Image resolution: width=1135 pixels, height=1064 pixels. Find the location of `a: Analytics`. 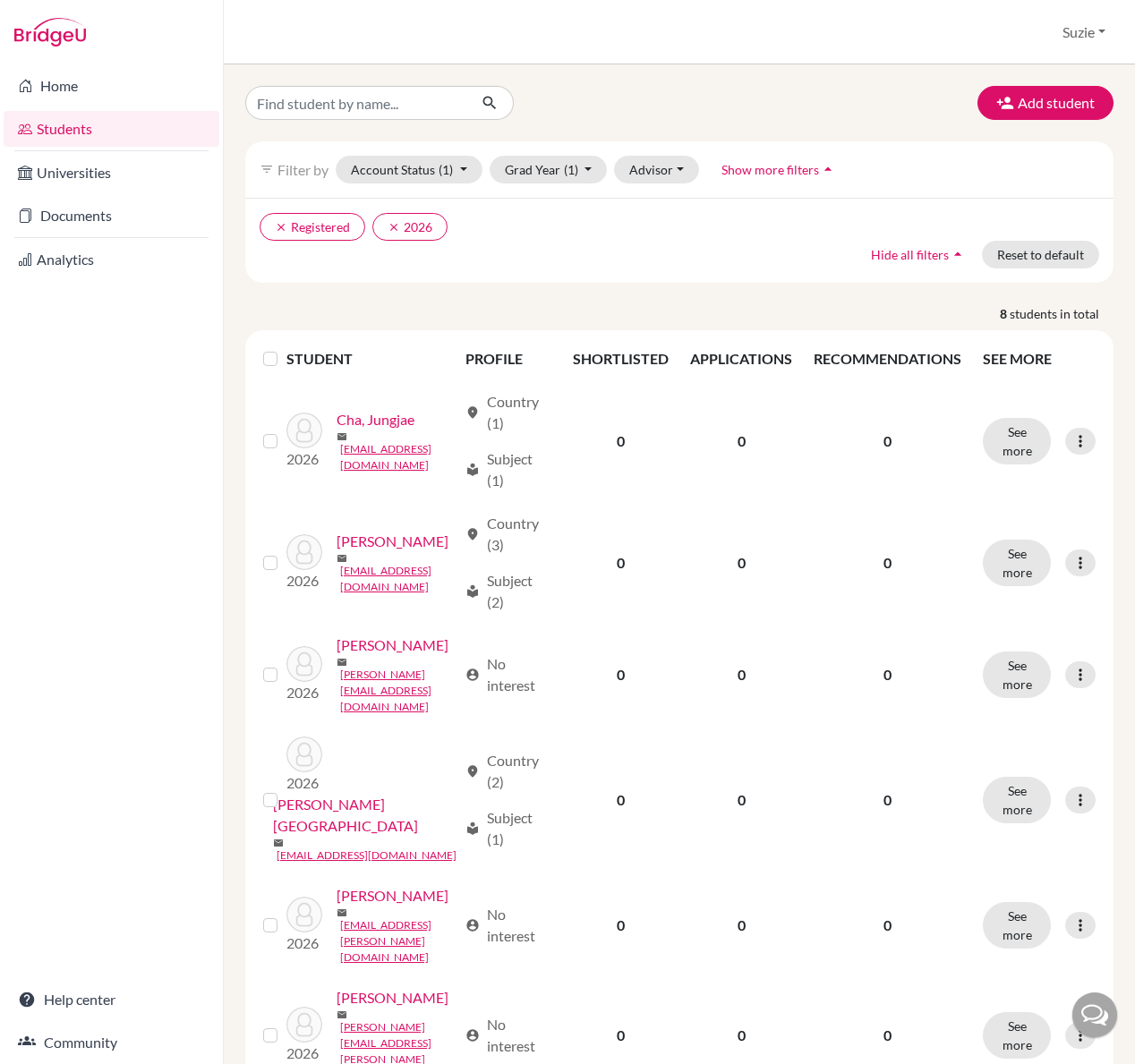

a: Analytics is located at coordinates (111, 260).